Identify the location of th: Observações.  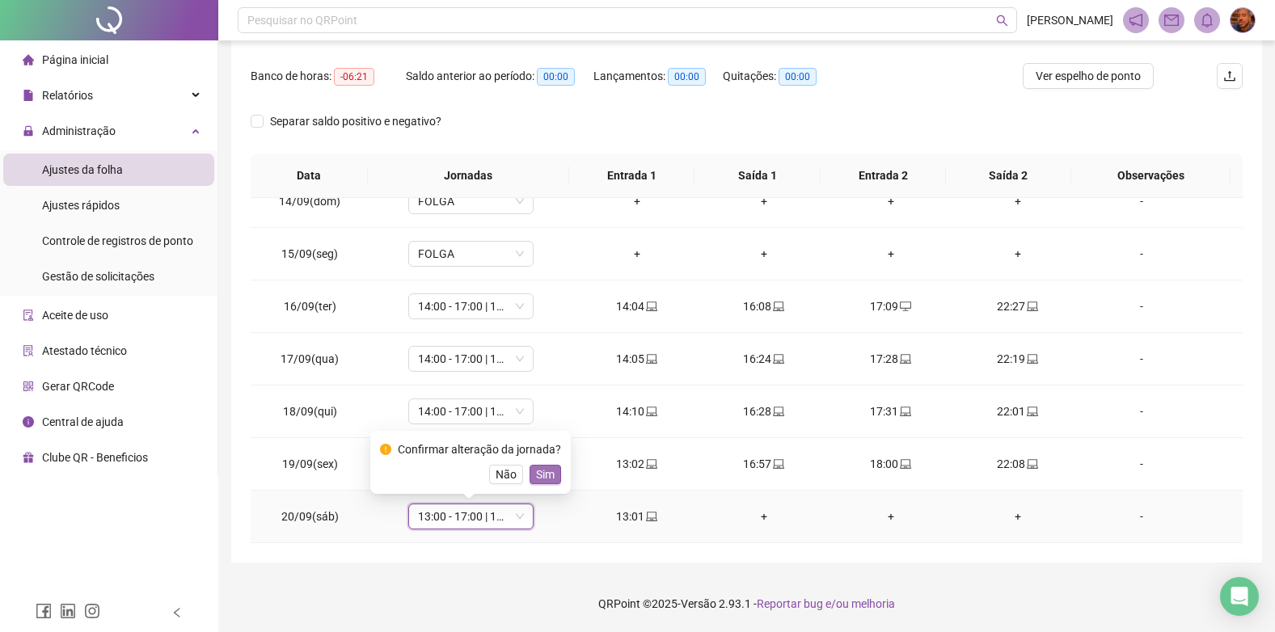
(1150, 175).